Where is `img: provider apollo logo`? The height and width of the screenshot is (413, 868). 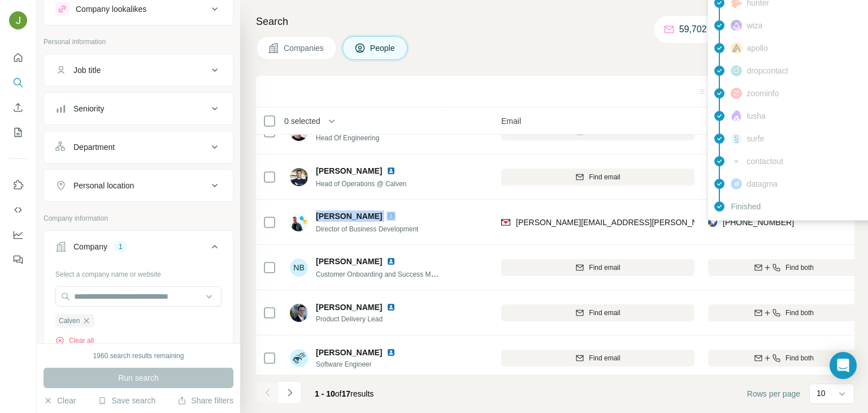
img: provider apollo logo is located at coordinates (736, 48).